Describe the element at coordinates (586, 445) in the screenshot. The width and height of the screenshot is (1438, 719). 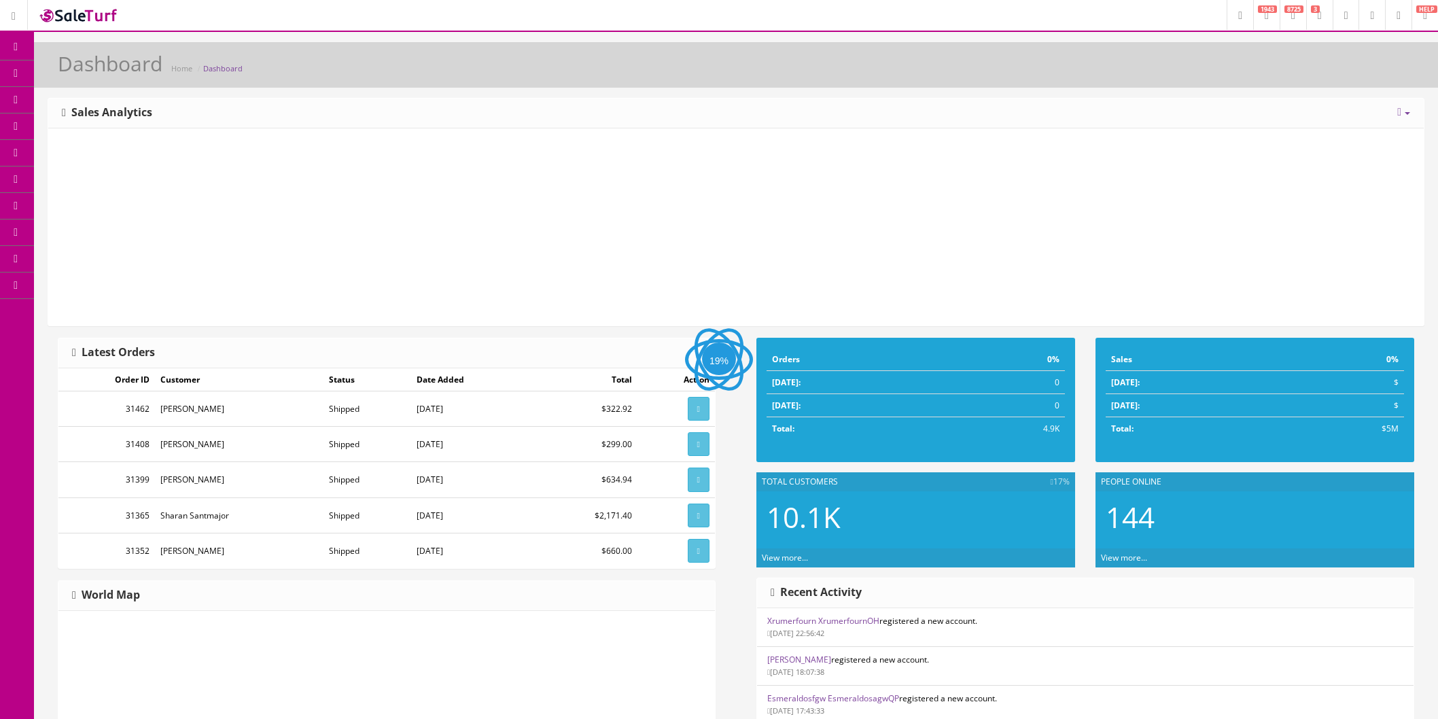
I see `td: $299.00` at that location.